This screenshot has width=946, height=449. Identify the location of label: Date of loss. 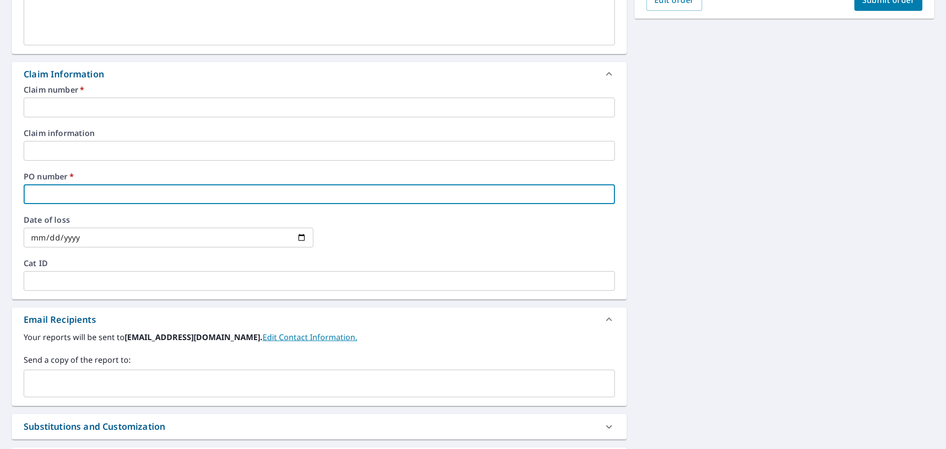
(168, 220).